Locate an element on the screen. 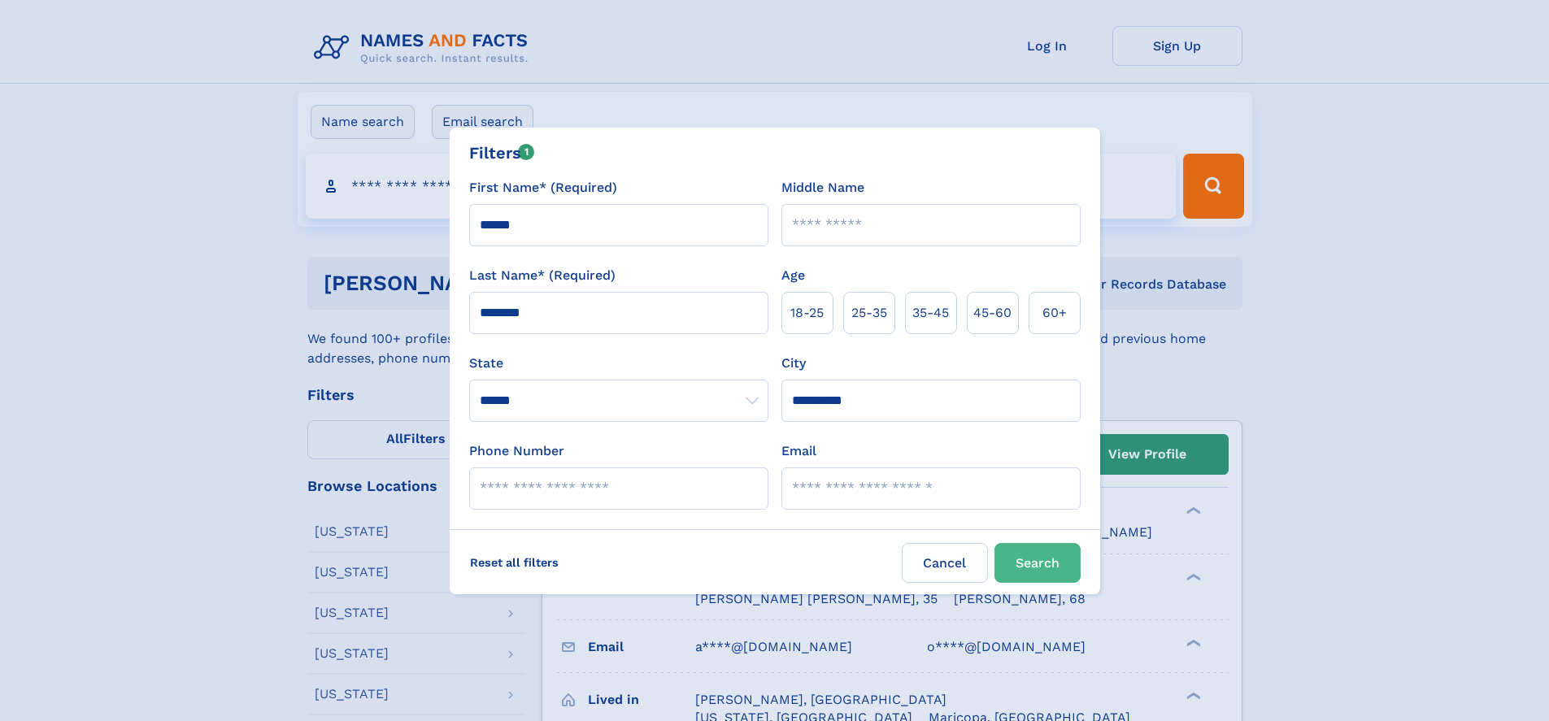 The image size is (1549, 721). label: Age is located at coordinates (793, 276).